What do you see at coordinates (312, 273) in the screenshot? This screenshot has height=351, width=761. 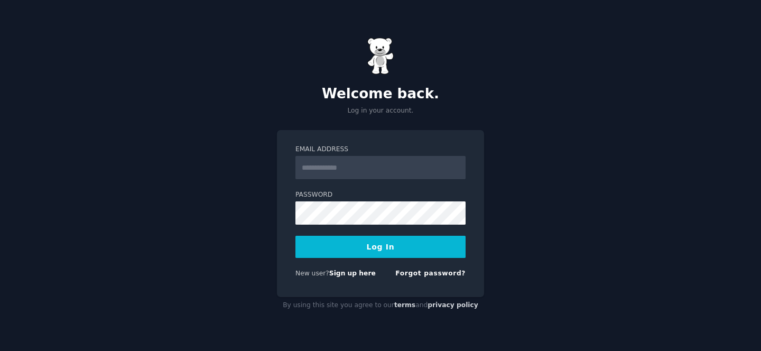 I see `span: New user?` at bounding box center [312, 273].